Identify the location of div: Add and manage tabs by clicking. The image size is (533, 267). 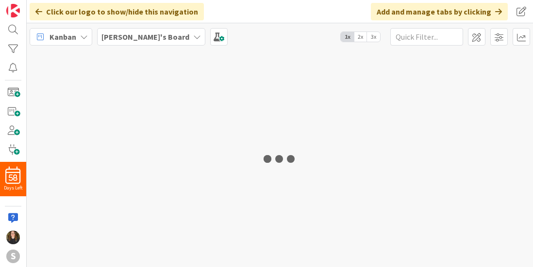
(439, 12).